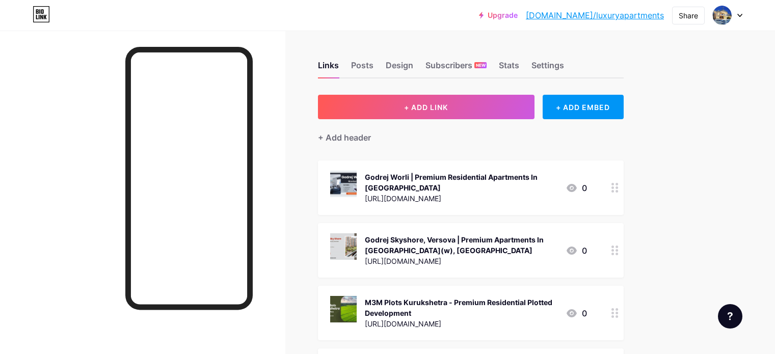 Image resolution: width=775 pixels, height=354 pixels. Describe the element at coordinates (689, 15) in the screenshot. I see `div: Share` at that location.